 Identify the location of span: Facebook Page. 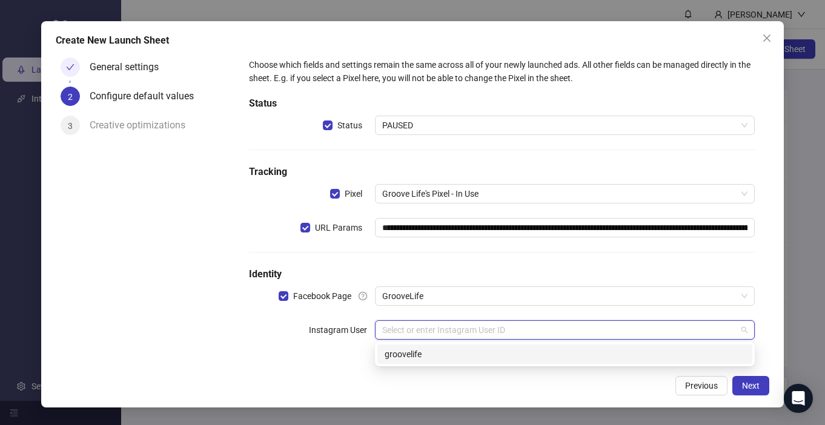
(322, 296).